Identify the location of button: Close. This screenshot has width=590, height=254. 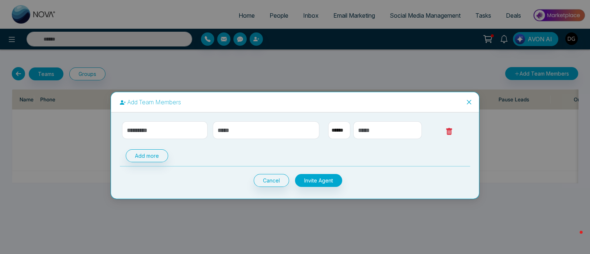
(469, 102).